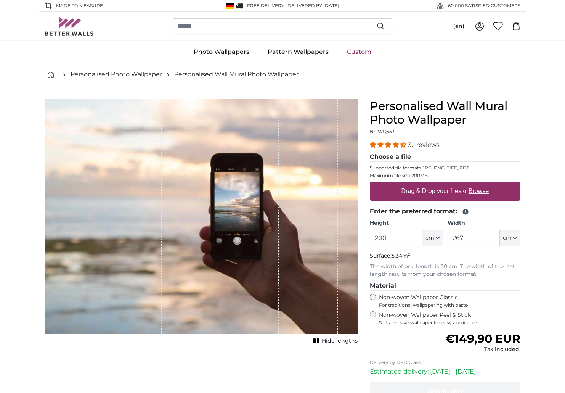 Image resolution: width=565 pixels, height=393 pixels. What do you see at coordinates (340, 341) in the screenshot?
I see `span: Hide lengths` at bounding box center [340, 341].